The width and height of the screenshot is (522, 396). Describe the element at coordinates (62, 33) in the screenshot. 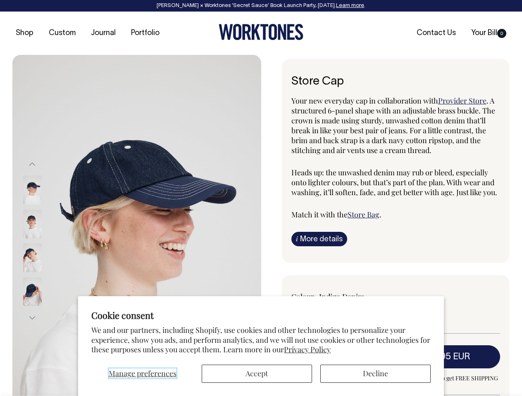

I see `a: Custom` at that location.